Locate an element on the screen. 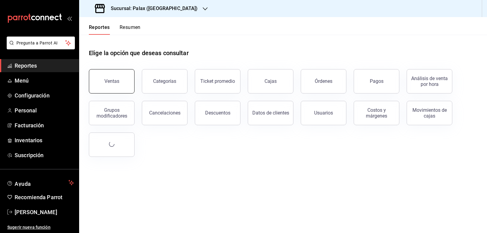 This screenshot has height=233, width=487. button: Cancelaciones is located at coordinates (165, 113).